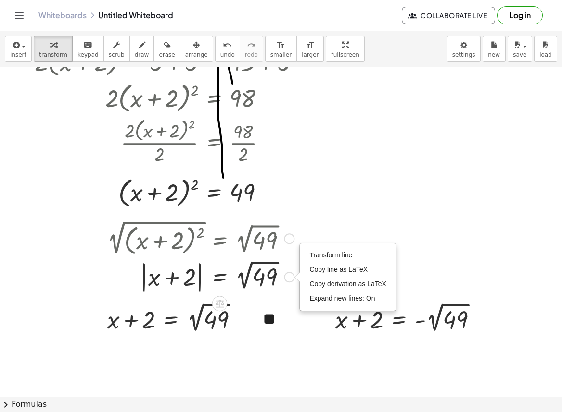 This screenshot has height=412, width=562. What do you see at coordinates (448, 15) in the screenshot?
I see `button: Collaborate Live` at bounding box center [448, 15].